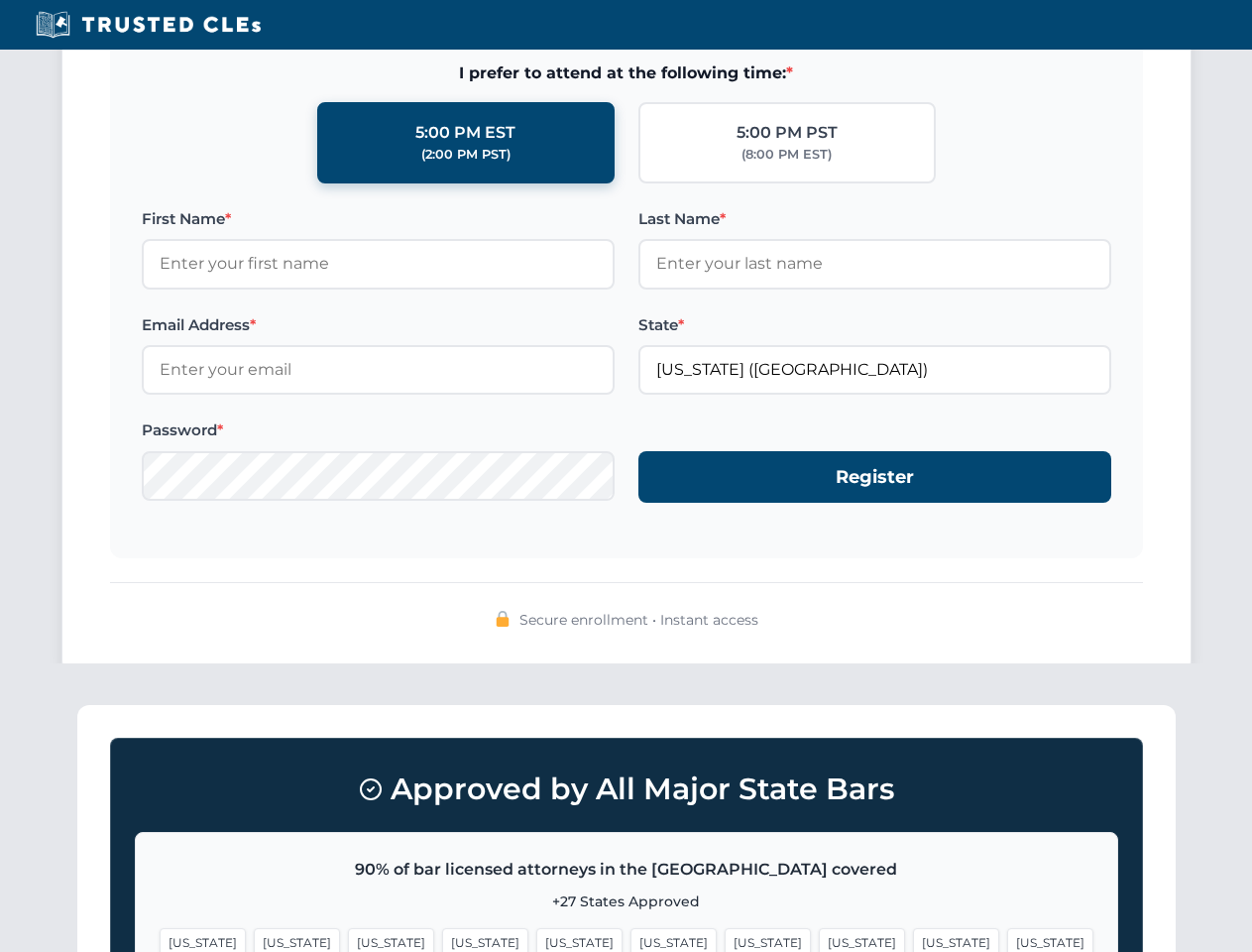 The width and height of the screenshot is (1252, 952). I want to click on div: (8:00 PM EST), so click(786, 154).